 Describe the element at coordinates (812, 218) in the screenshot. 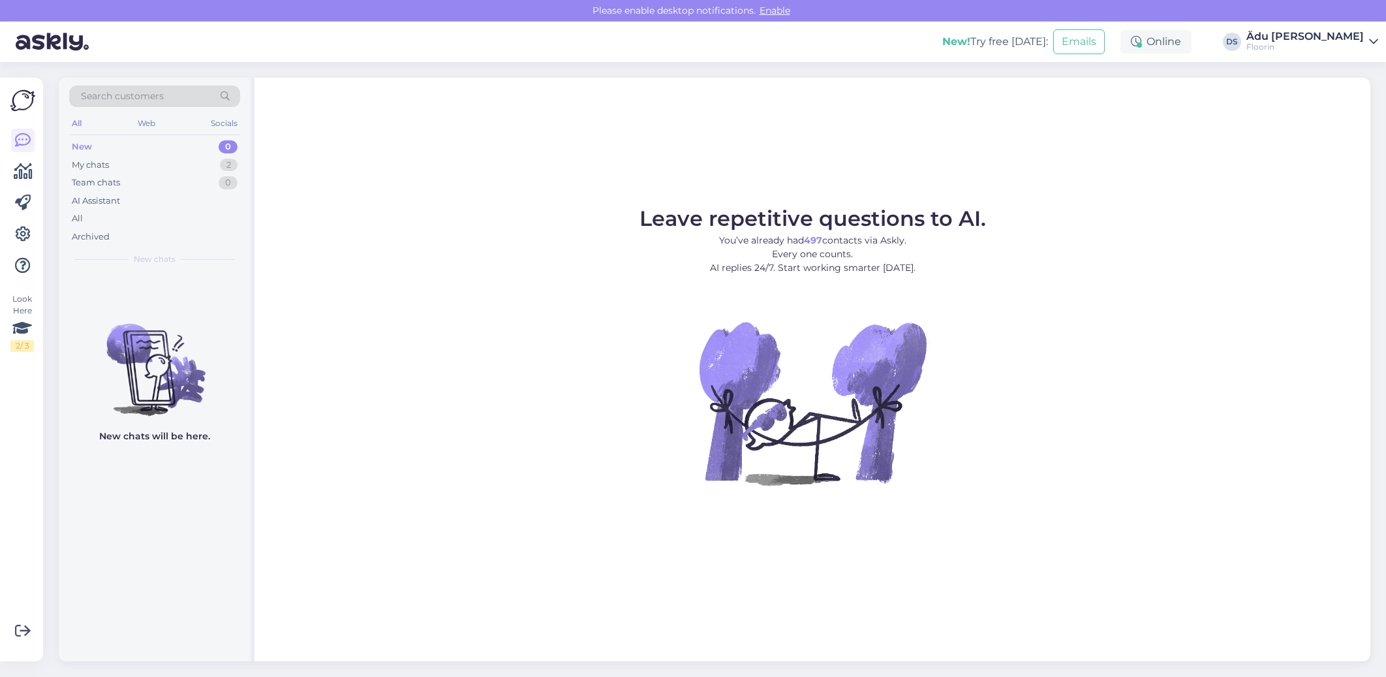

I see `span: Leave repetitive questions to AI.` at that location.